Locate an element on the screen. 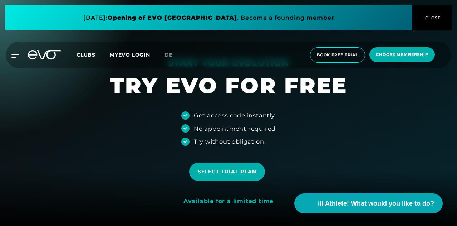 This screenshot has height=226, width=457. button: CLOSE is located at coordinates (432, 18).